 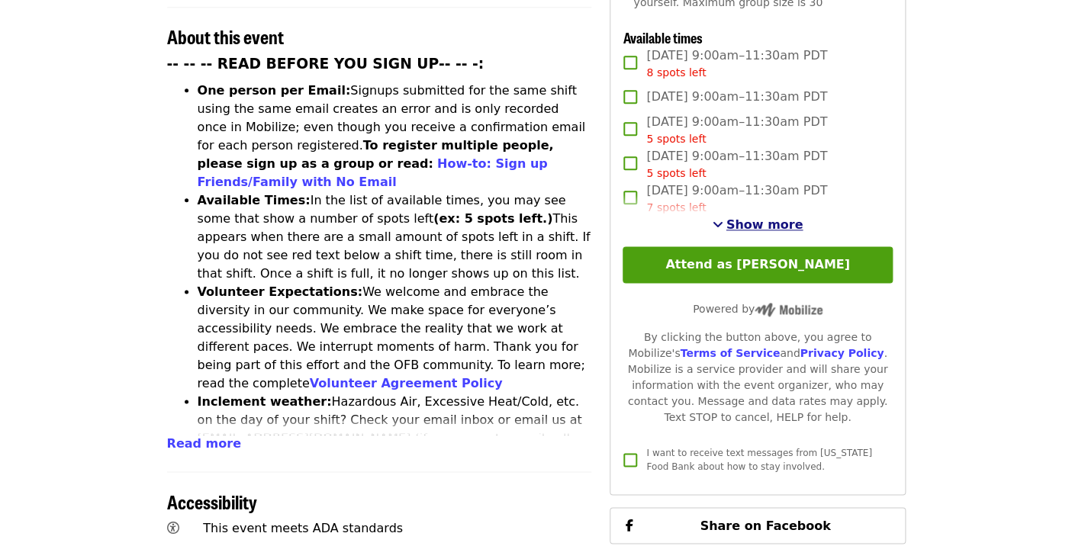 What do you see at coordinates (204, 443) in the screenshot?
I see `span: Read more` at bounding box center [204, 443].